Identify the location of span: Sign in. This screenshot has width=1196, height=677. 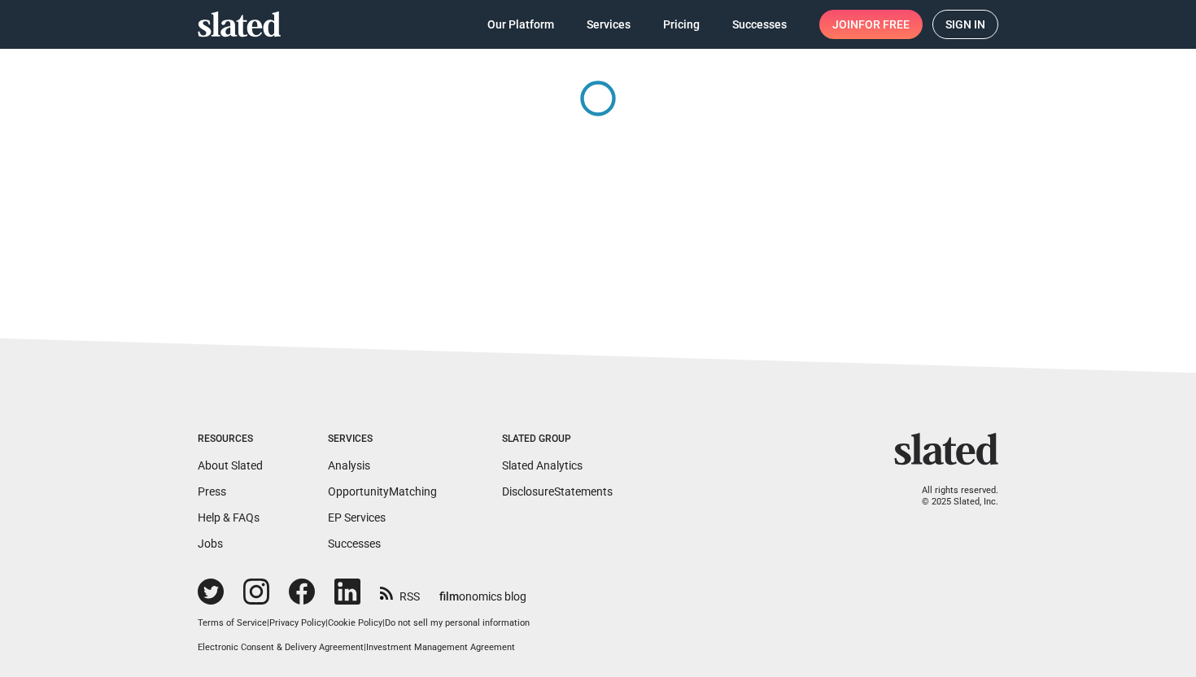
(965, 24).